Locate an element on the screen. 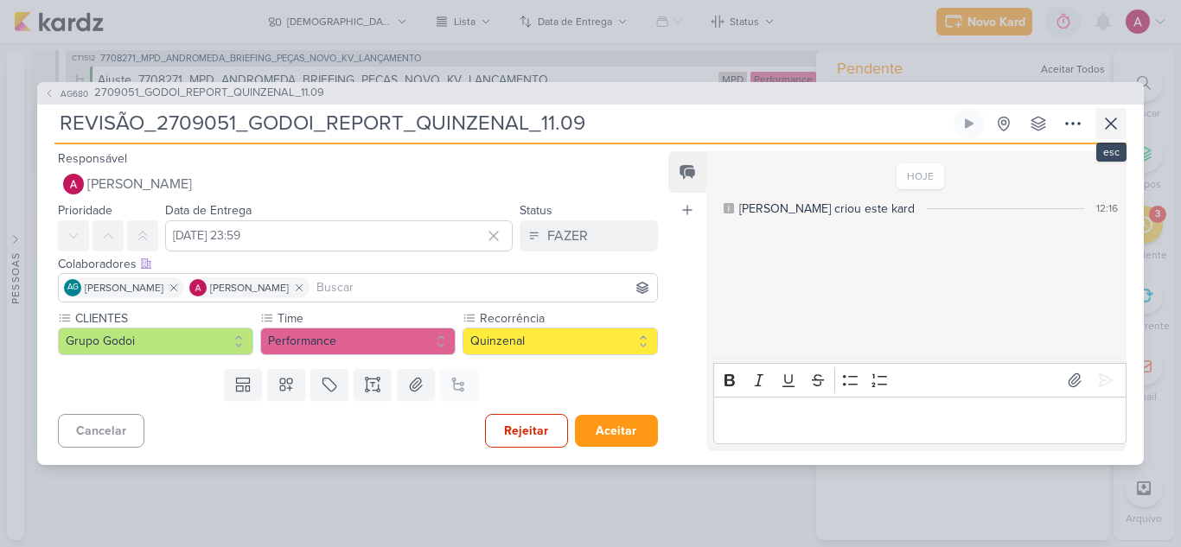 This screenshot has width=1181, height=547. label: Status is located at coordinates (536, 210).